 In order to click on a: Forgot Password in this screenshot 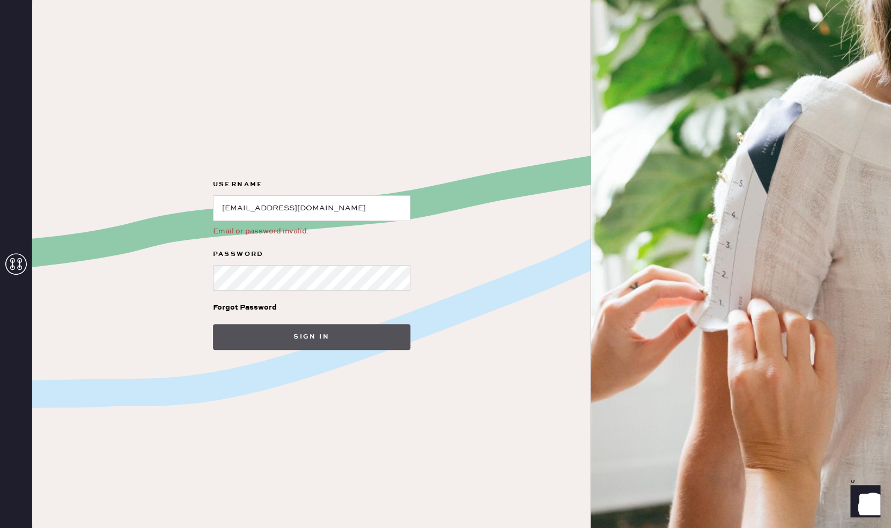, I will do `click(245, 307)`.